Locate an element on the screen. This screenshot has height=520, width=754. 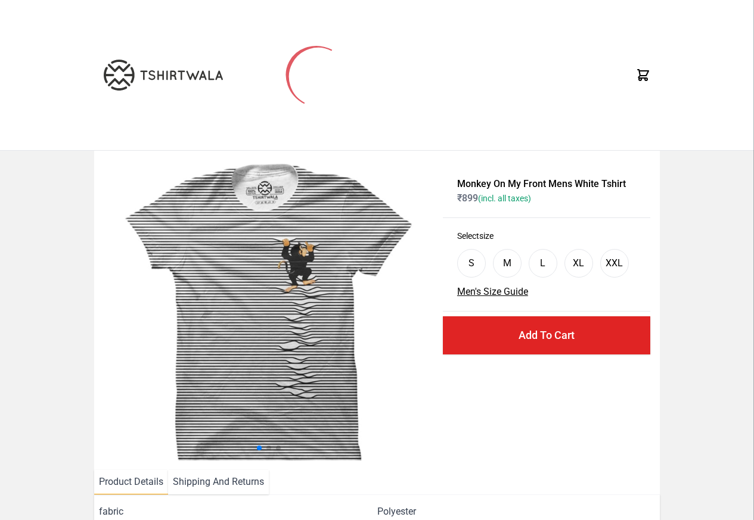
li: Product Details is located at coordinates (131, 482).